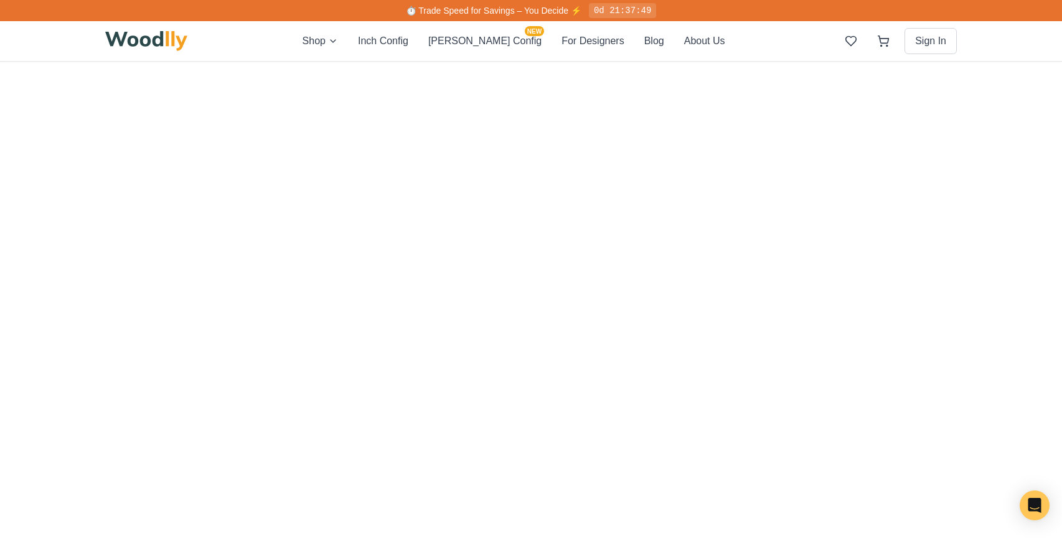 This screenshot has width=1062, height=539. Describe the element at coordinates (622, 11) in the screenshot. I see `div: 0d 21:37:49` at that location.